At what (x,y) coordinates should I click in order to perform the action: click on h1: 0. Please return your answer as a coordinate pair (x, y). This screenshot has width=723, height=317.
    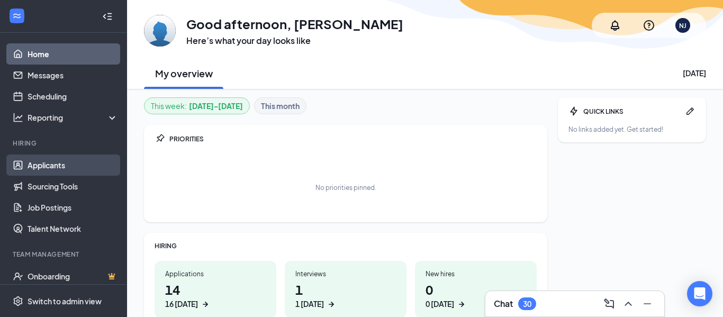
    Looking at the image, I should click on (476, 295).